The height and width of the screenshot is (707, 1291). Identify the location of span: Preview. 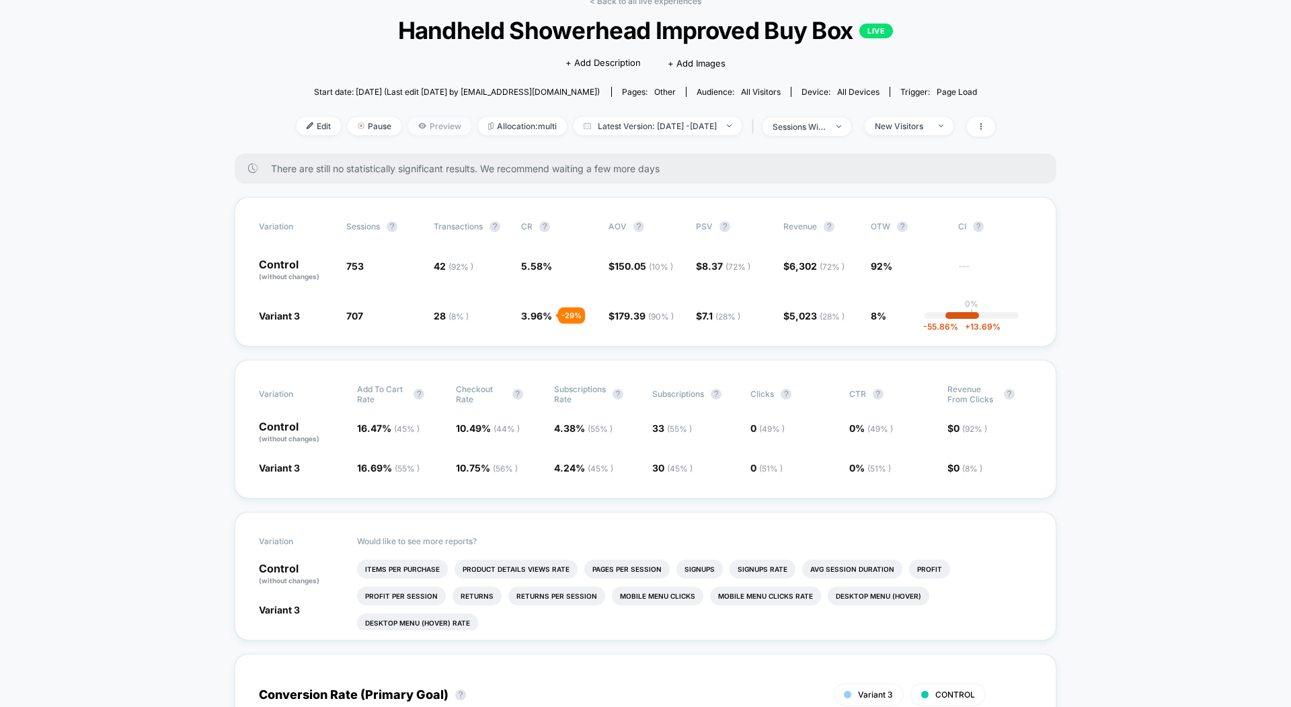
(440, 126).